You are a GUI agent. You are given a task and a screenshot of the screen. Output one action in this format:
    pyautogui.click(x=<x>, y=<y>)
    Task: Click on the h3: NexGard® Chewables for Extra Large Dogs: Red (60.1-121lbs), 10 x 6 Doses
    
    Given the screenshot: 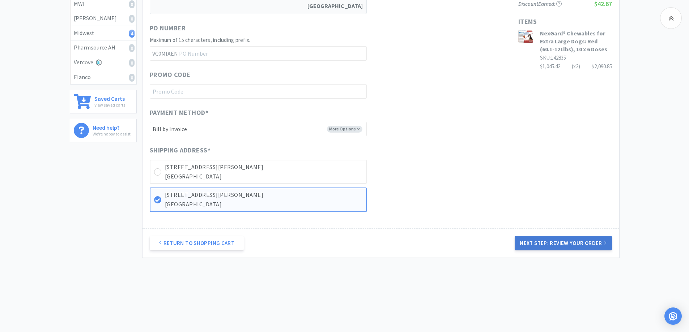 What is the action you would take?
    pyautogui.click(x=576, y=41)
    